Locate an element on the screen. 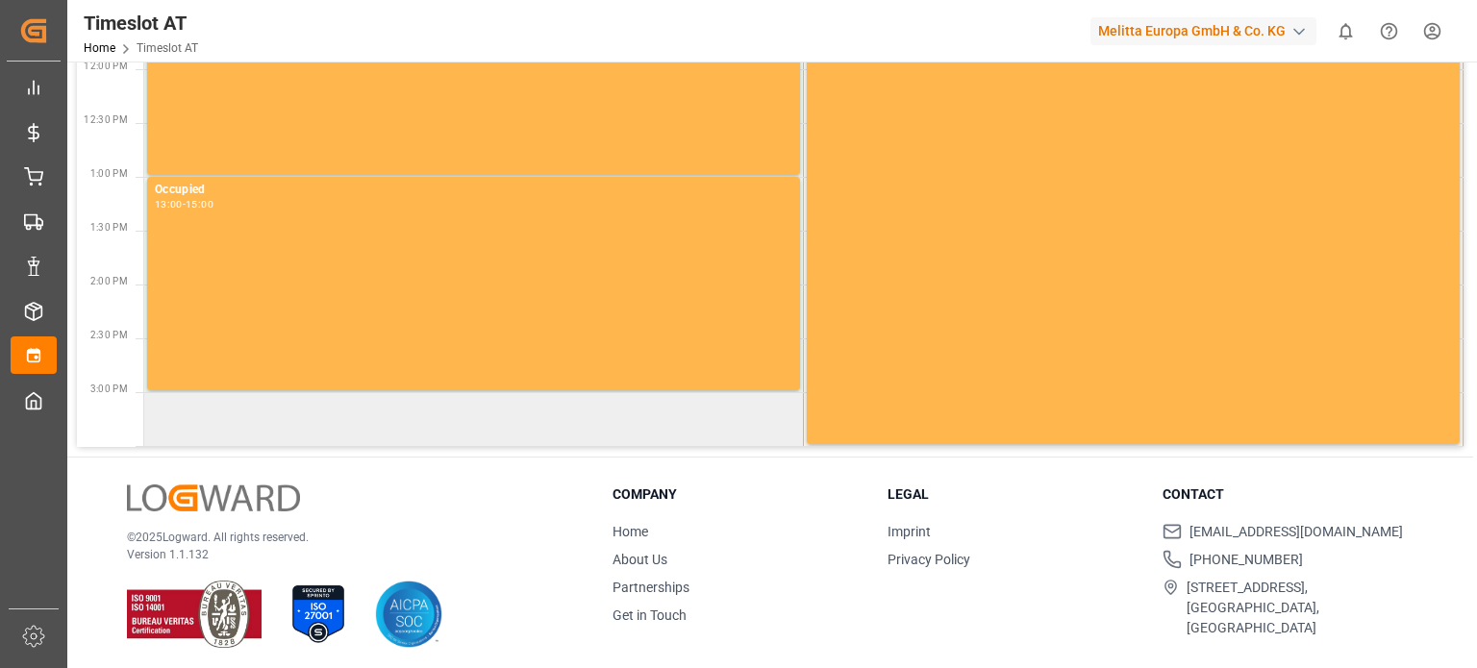 The image size is (1477, 668). span: 12:30 PM is located at coordinates (106, 119).